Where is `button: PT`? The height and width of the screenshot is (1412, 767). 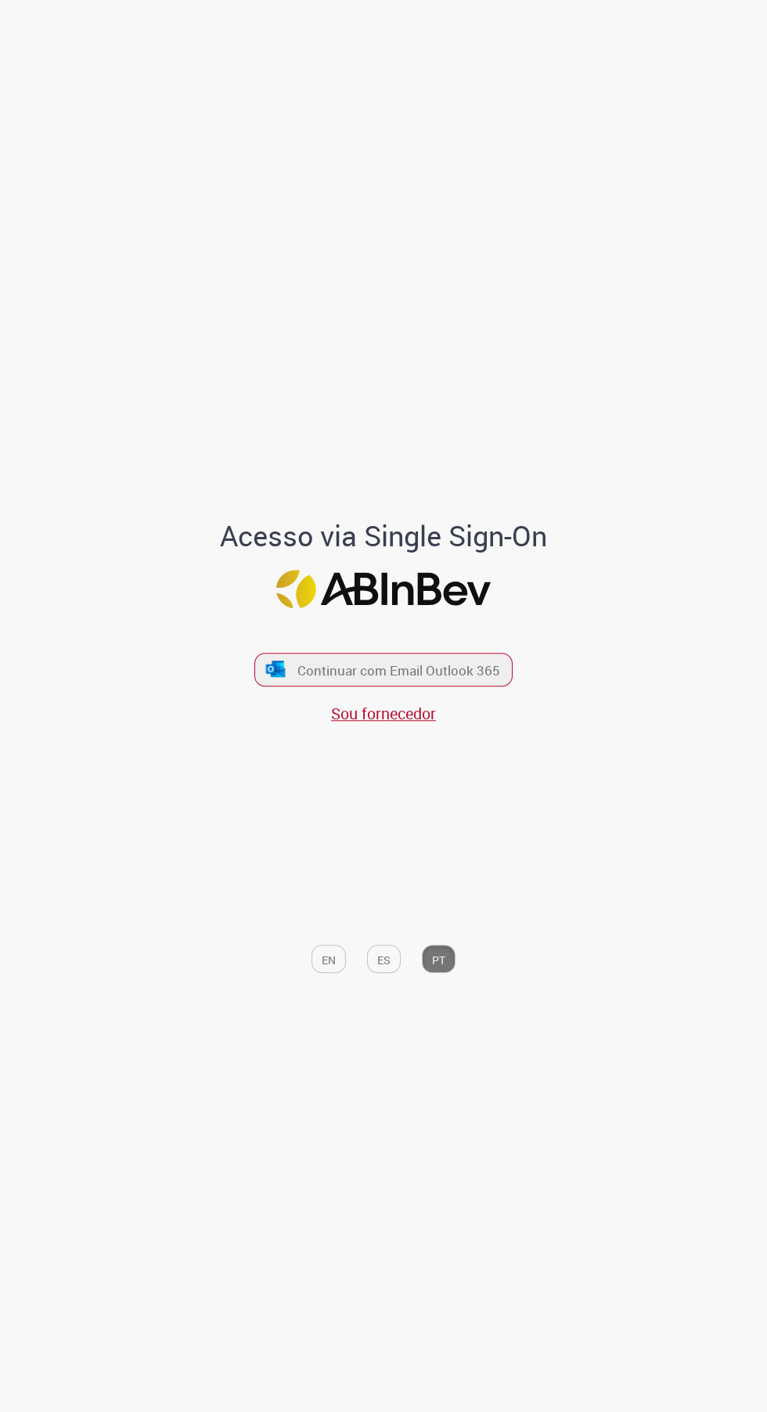 button: PT is located at coordinates (438, 959).